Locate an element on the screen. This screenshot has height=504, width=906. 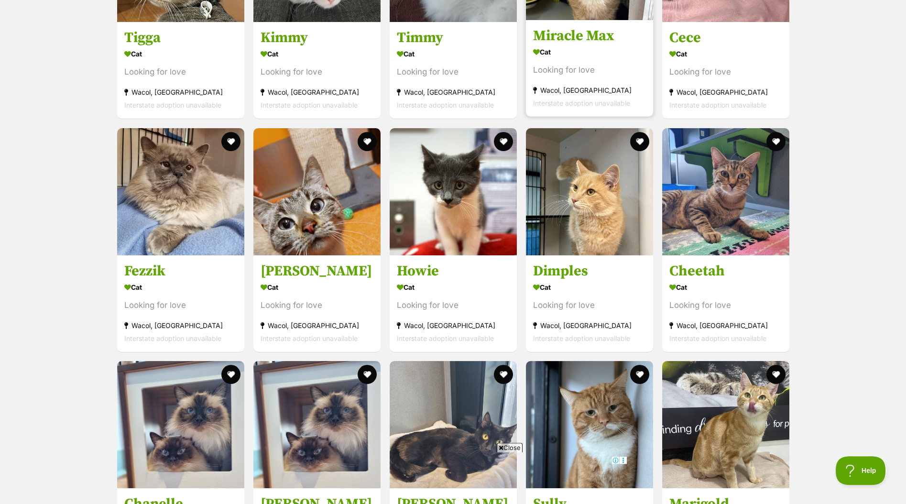
img: Mavis is located at coordinates (453, 425).